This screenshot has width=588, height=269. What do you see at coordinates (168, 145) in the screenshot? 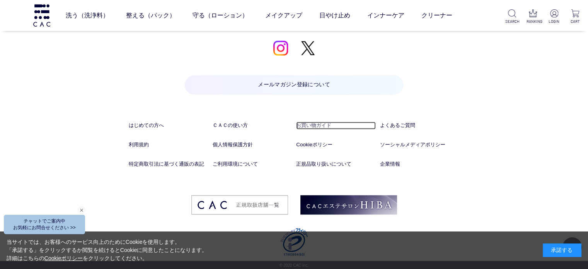
I see `a: 利用規約` at bounding box center [168, 145].